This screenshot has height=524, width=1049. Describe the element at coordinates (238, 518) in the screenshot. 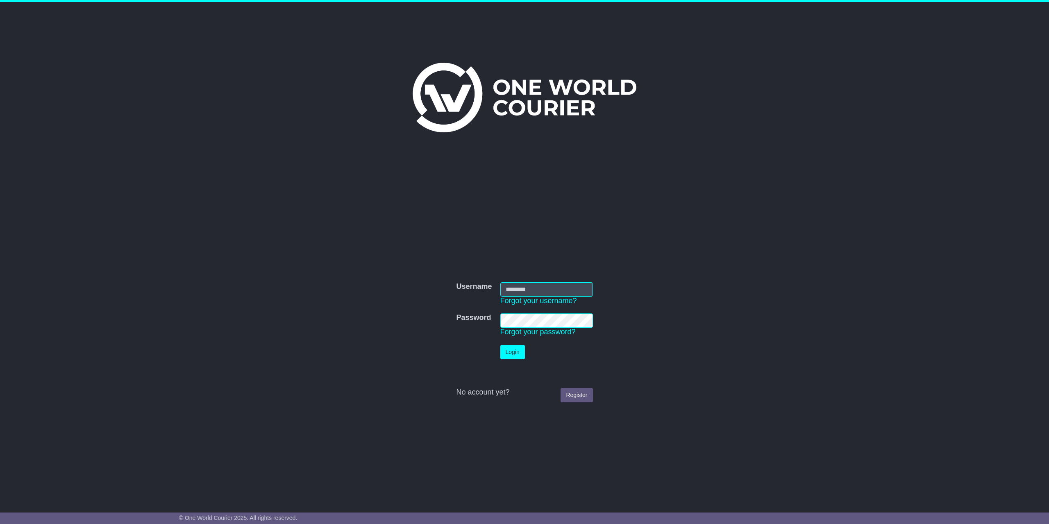

I see `span: © One World Courier 2025. All rights reserved.` at that location.